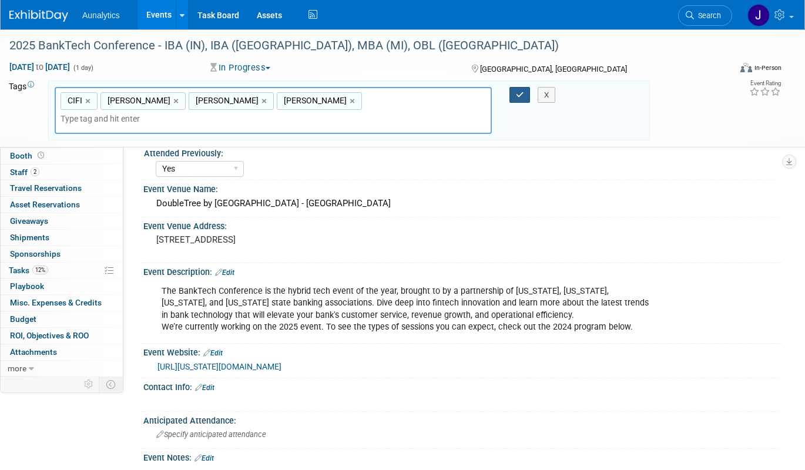  Describe the element at coordinates (405, 309) in the screenshot. I see `div: The BankTech Conference is the hybrid tech event of the year, brought to by a partnership of [US_...` at that location.